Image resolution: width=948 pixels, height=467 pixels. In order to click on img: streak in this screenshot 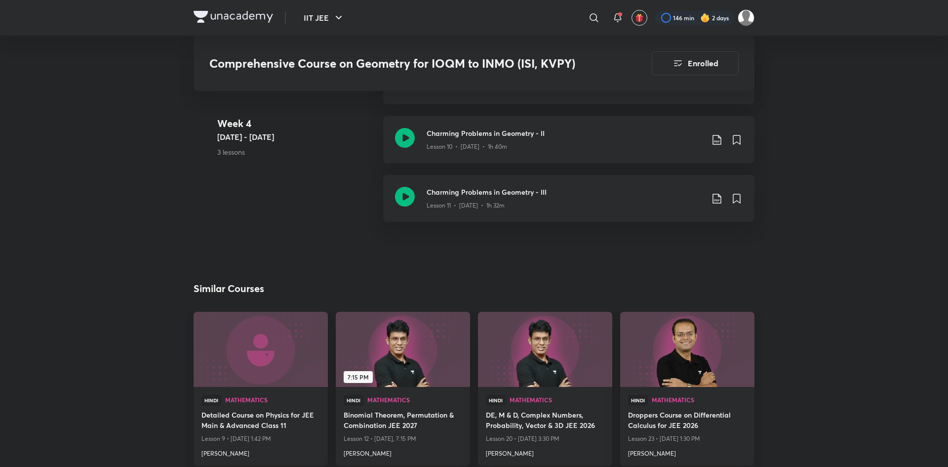, I will do `click(705, 18)`.